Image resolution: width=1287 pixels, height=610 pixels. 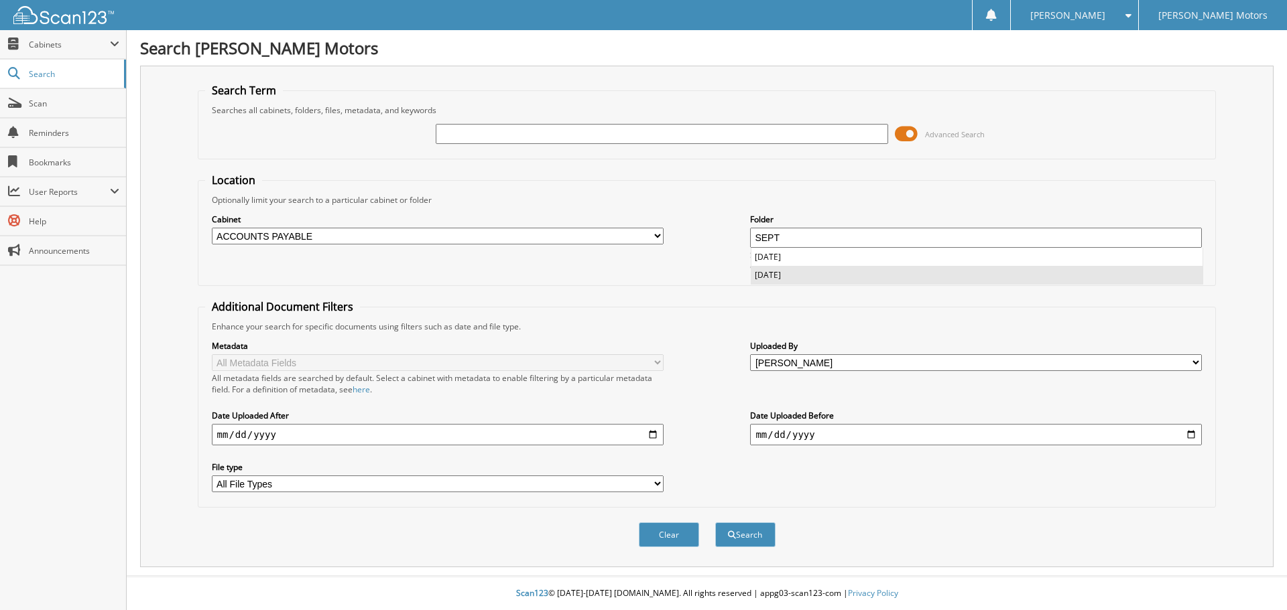 I want to click on label: Cabinet, so click(x=438, y=219).